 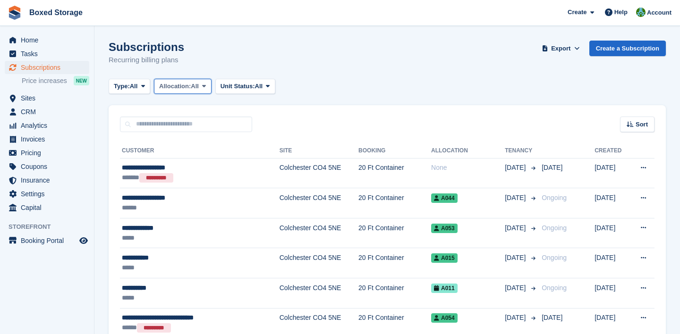 What do you see at coordinates (49, 98) in the screenshot?
I see `span: Sites` at bounding box center [49, 98].